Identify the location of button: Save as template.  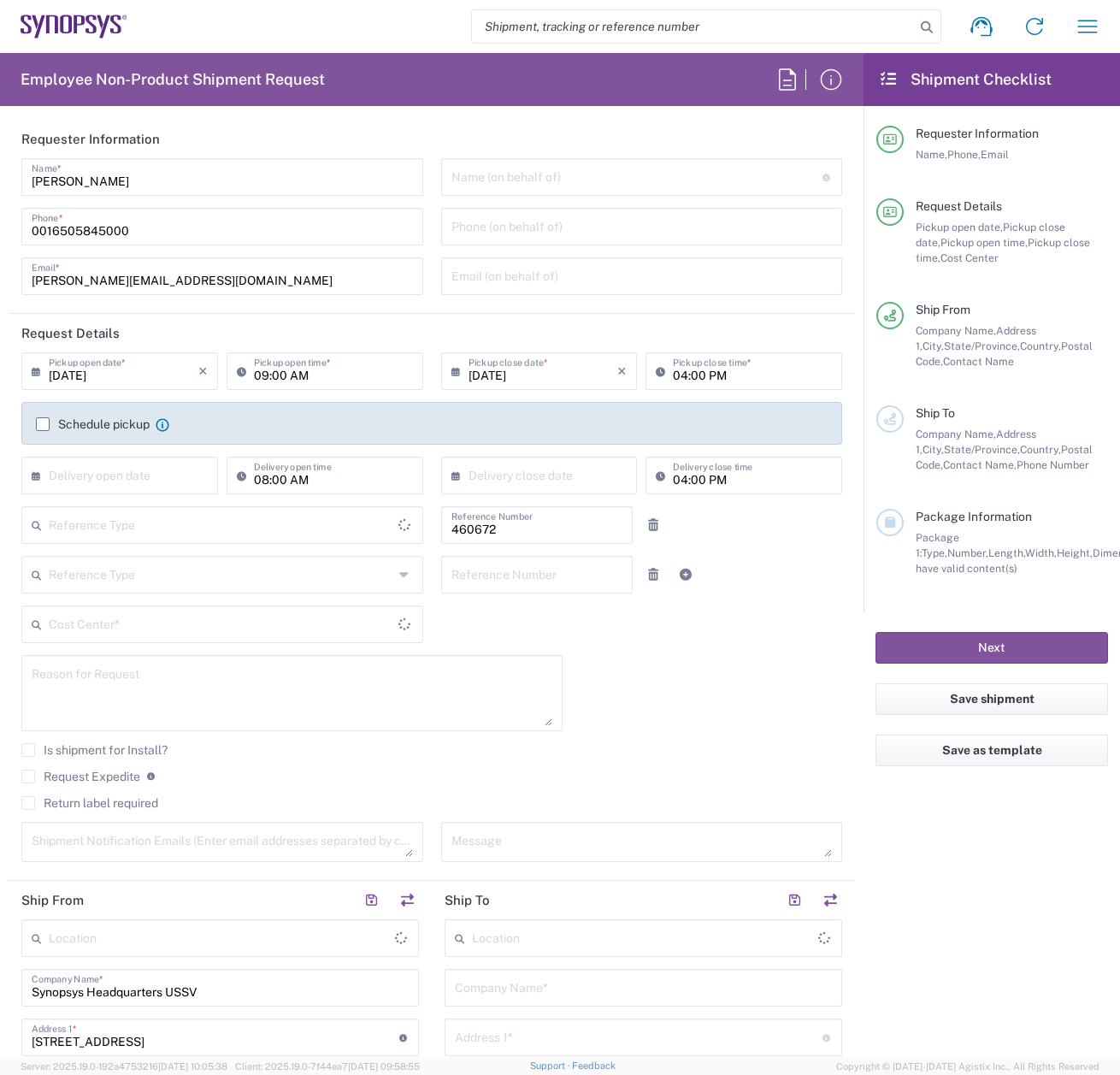
(992, 749).